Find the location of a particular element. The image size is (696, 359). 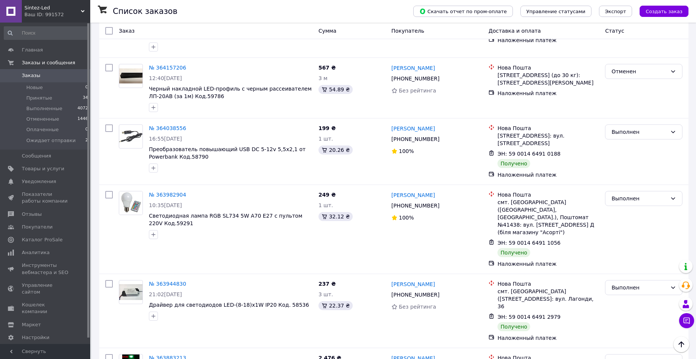

span: Покупатель is located at coordinates (408, 31).